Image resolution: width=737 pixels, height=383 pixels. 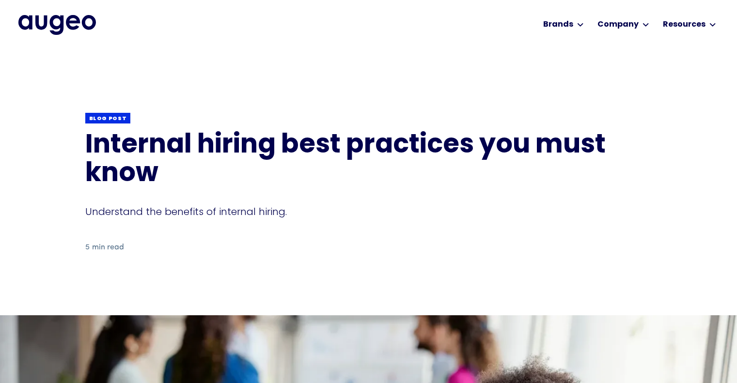 I want to click on a: home, so click(x=57, y=25).